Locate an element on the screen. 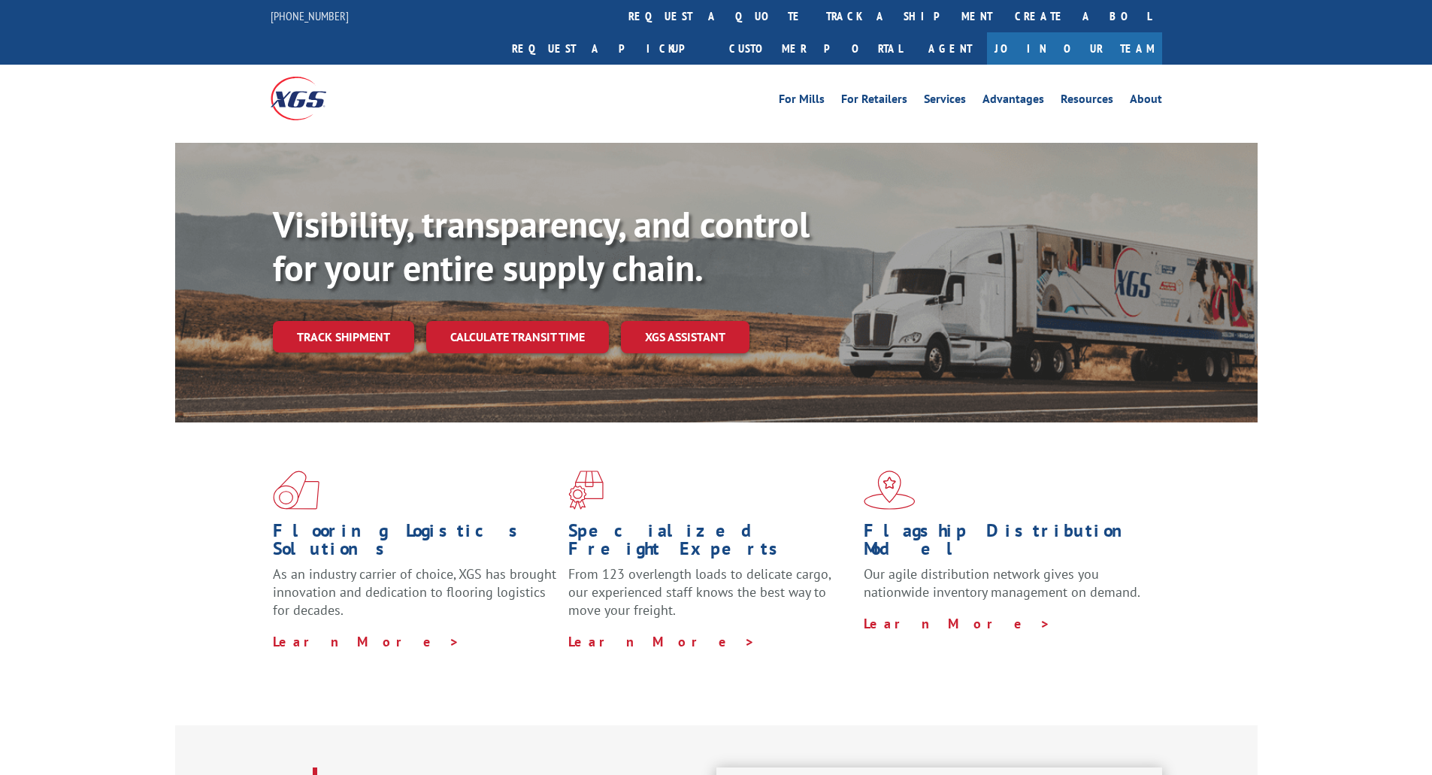 The image size is (1432, 775). a: Request a pickup is located at coordinates (609, 48).